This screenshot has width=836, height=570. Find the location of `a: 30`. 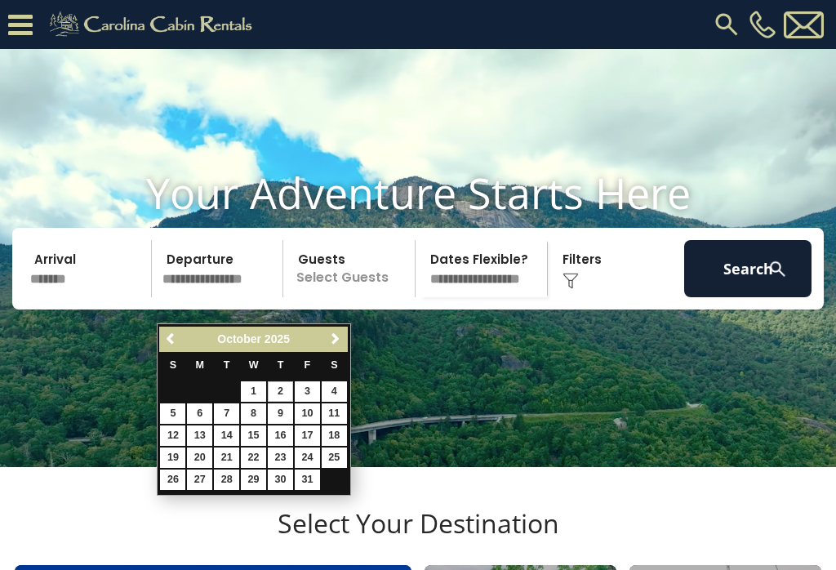

a: 30 is located at coordinates (280, 479).